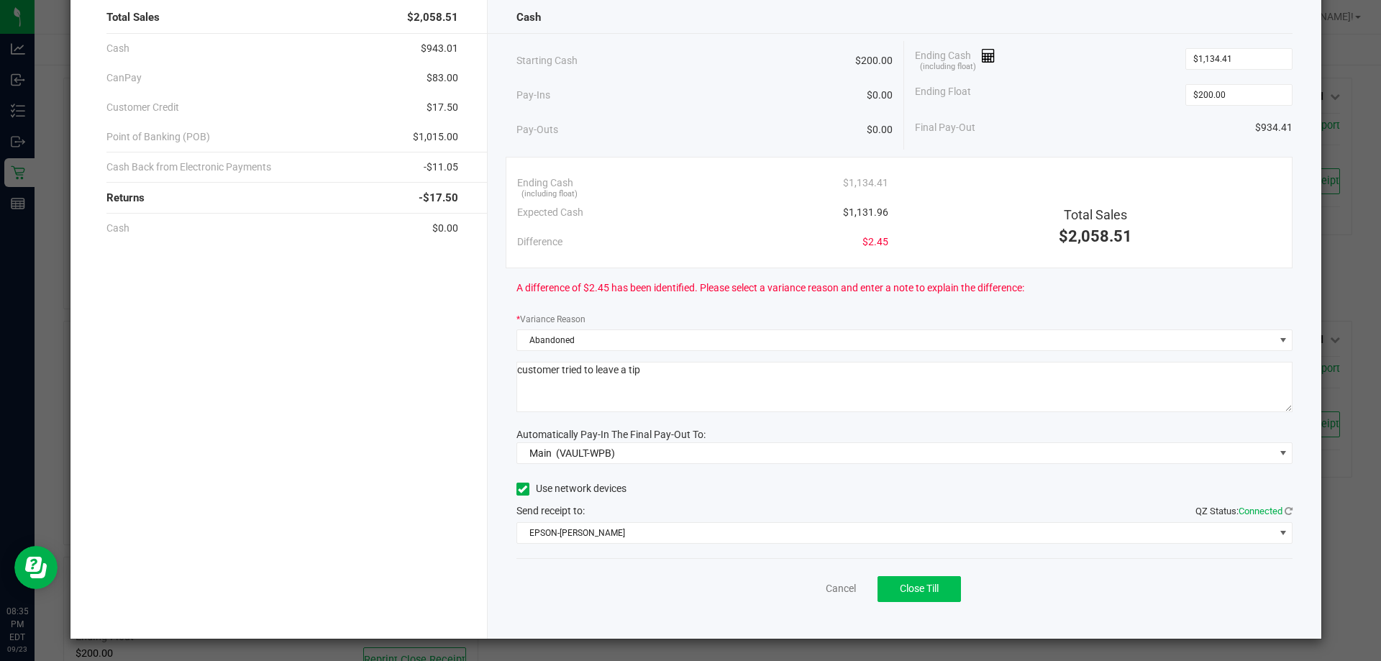 The image size is (1381, 661). Describe the element at coordinates (443, 107) in the screenshot. I see `span: $17.50` at that location.